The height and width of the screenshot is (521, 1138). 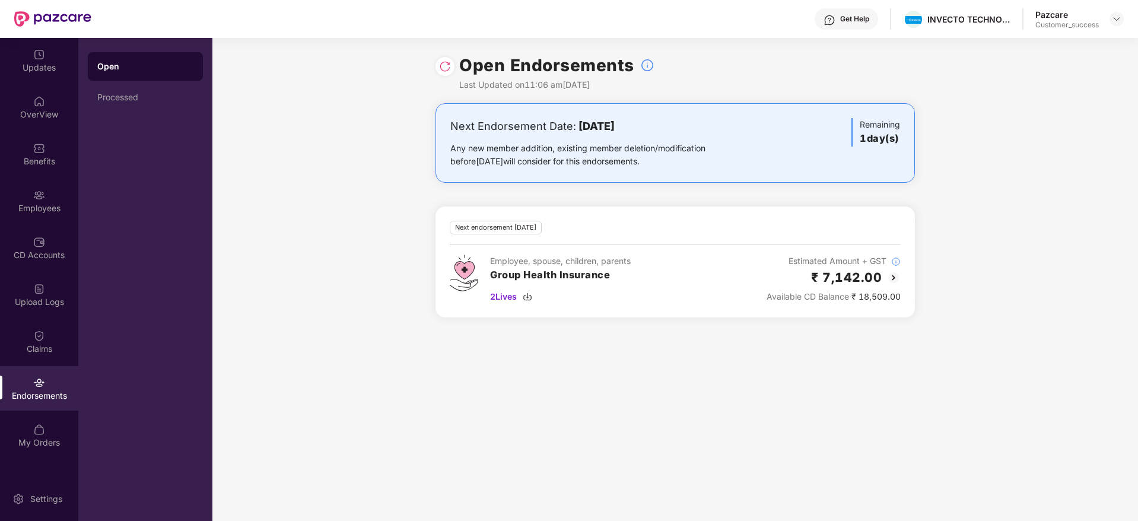 What do you see at coordinates (808, 296) in the screenshot?
I see `span: Available CD Balance` at bounding box center [808, 296].